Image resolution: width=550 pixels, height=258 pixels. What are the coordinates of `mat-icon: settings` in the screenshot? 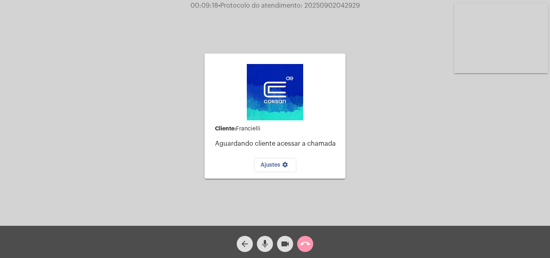 It's located at (285, 166).